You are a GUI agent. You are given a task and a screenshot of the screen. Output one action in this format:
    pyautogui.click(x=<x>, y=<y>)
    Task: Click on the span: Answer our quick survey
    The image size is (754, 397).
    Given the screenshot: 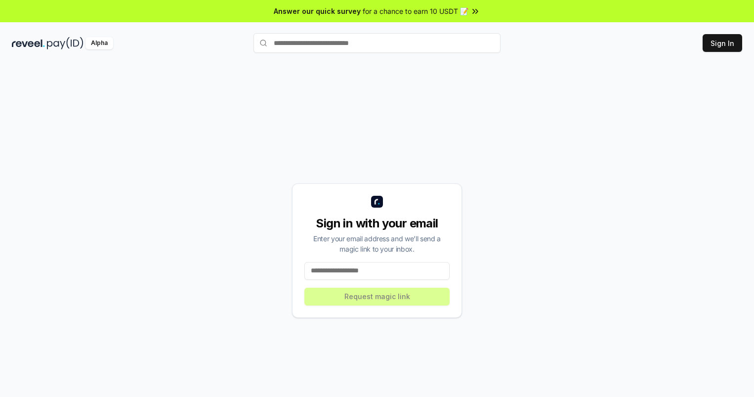 What is the action you would take?
    pyautogui.click(x=317, y=11)
    